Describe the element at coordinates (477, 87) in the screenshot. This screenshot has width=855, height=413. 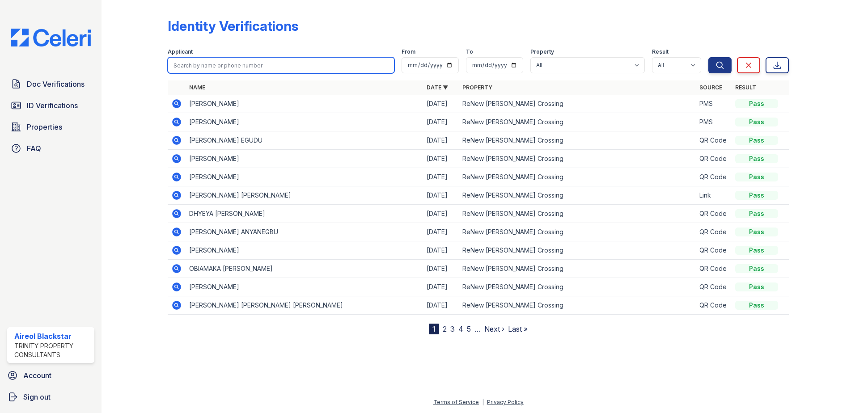
I see `a: Property` at that location.